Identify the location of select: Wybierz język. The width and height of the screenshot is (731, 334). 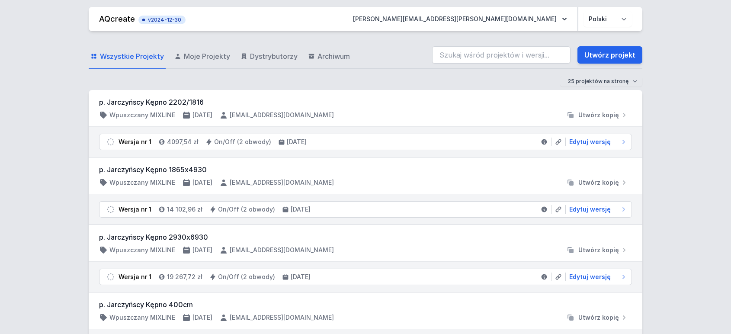
(608, 19).